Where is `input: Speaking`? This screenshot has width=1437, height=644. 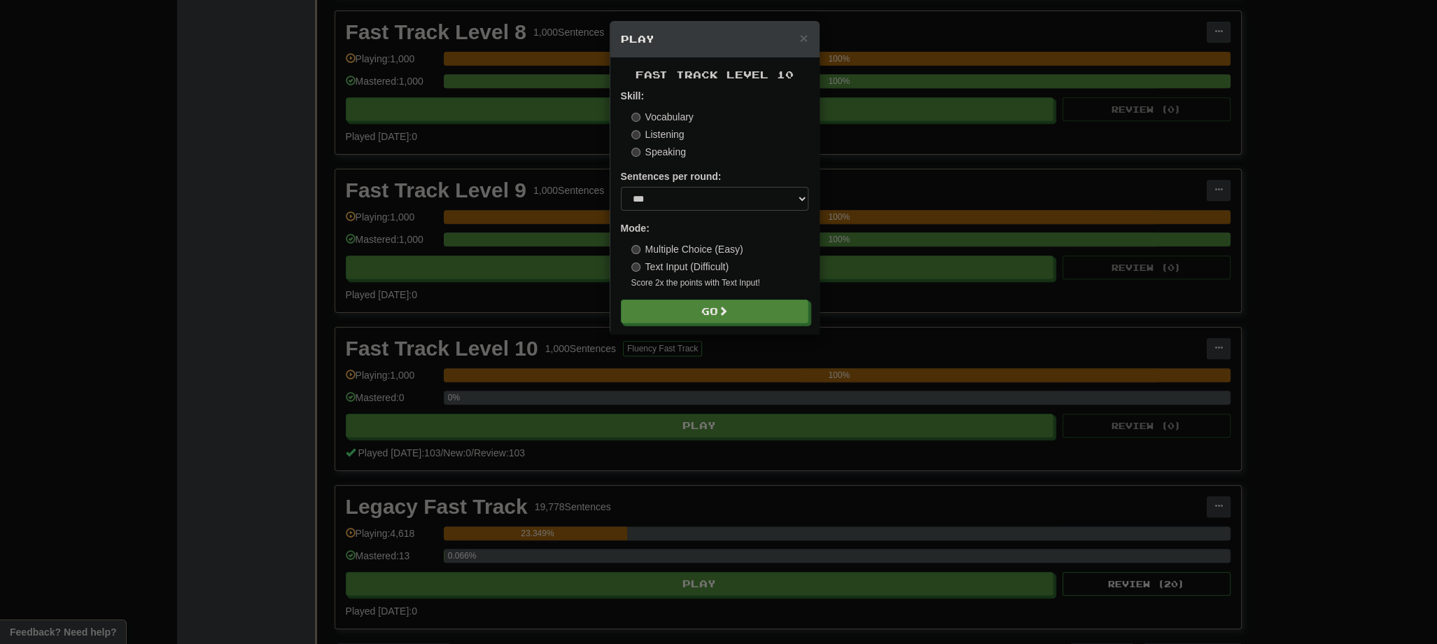 input: Speaking is located at coordinates (636, 152).